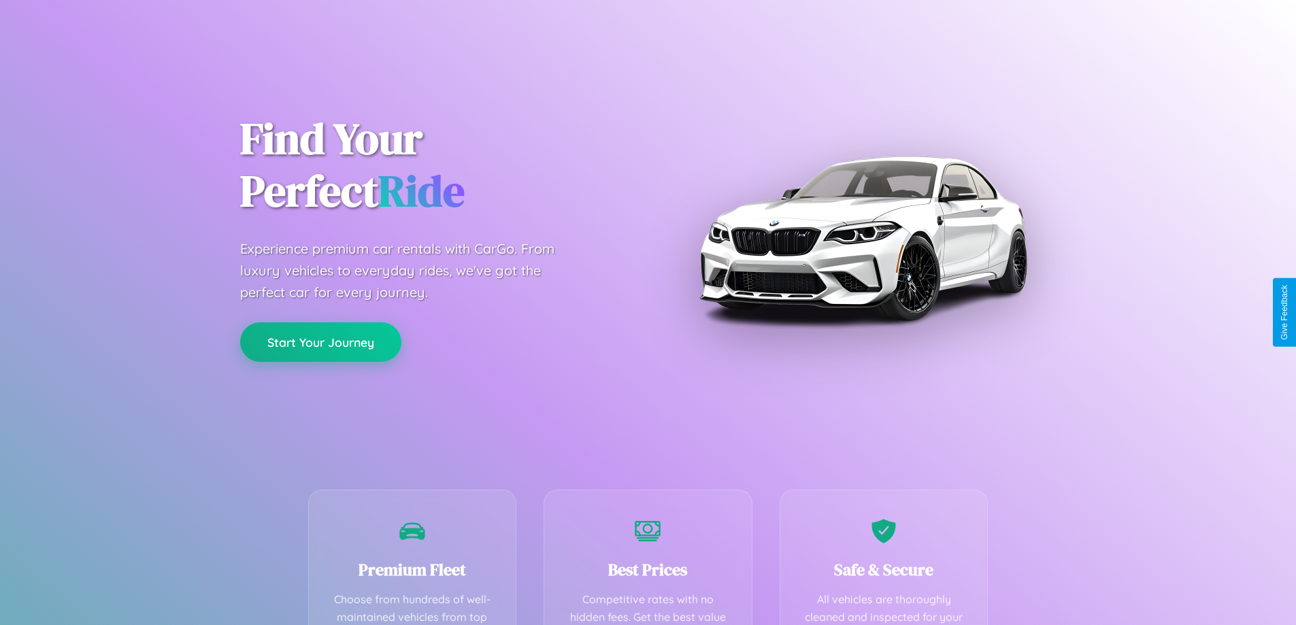 The width and height of the screenshot is (1296, 625). I want to click on div: Give Feedback, so click(1284, 312).